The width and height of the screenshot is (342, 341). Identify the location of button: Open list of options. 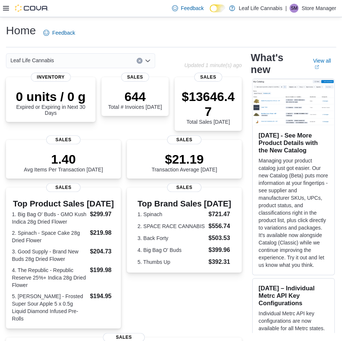
(148, 61).